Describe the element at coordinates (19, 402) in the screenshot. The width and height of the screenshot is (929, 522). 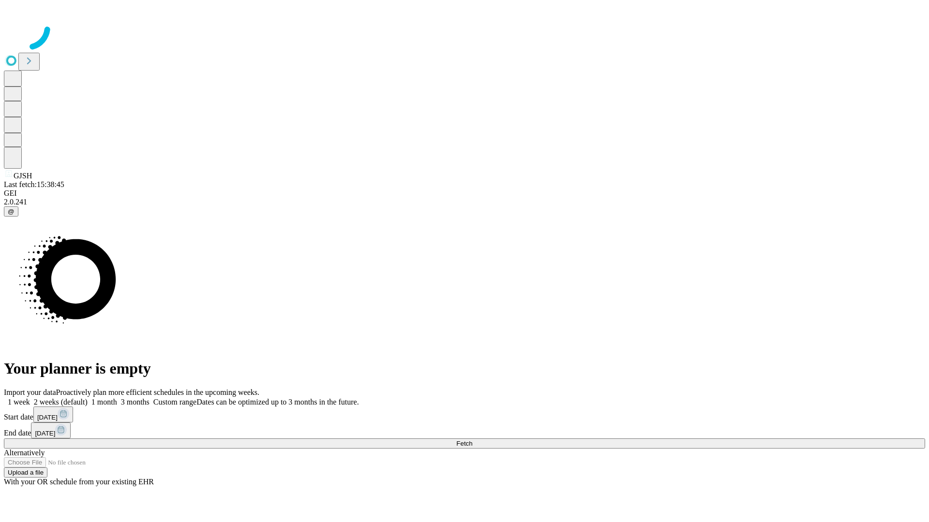
I see `span: 1 week` at that location.